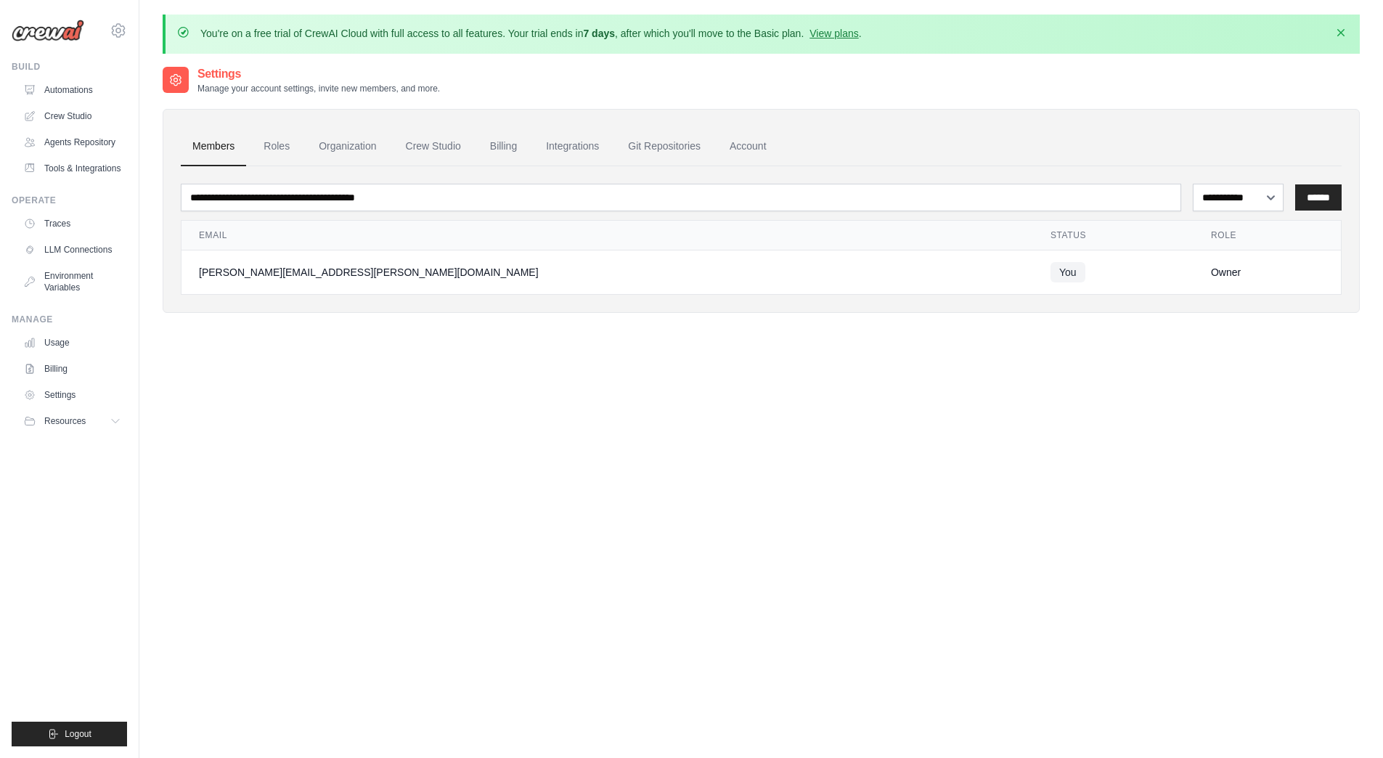 The height and width of the screenshot is (758, 1383). I want to click on span: Resources, so click(65, 421).